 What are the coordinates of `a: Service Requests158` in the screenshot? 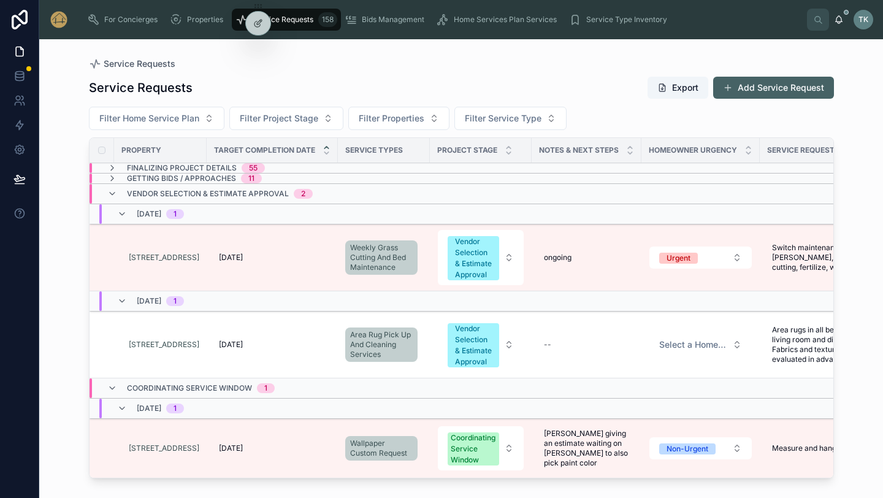 It's located at (286, 20).